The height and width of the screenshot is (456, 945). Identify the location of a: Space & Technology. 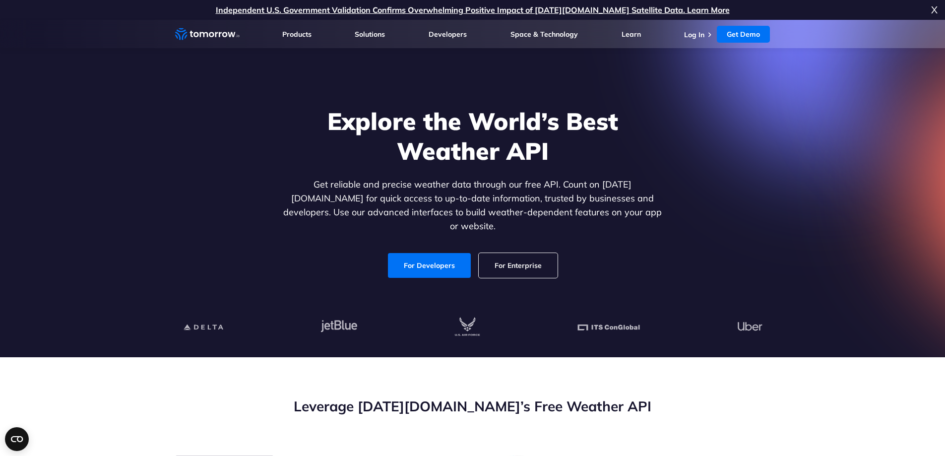
(544, 34).